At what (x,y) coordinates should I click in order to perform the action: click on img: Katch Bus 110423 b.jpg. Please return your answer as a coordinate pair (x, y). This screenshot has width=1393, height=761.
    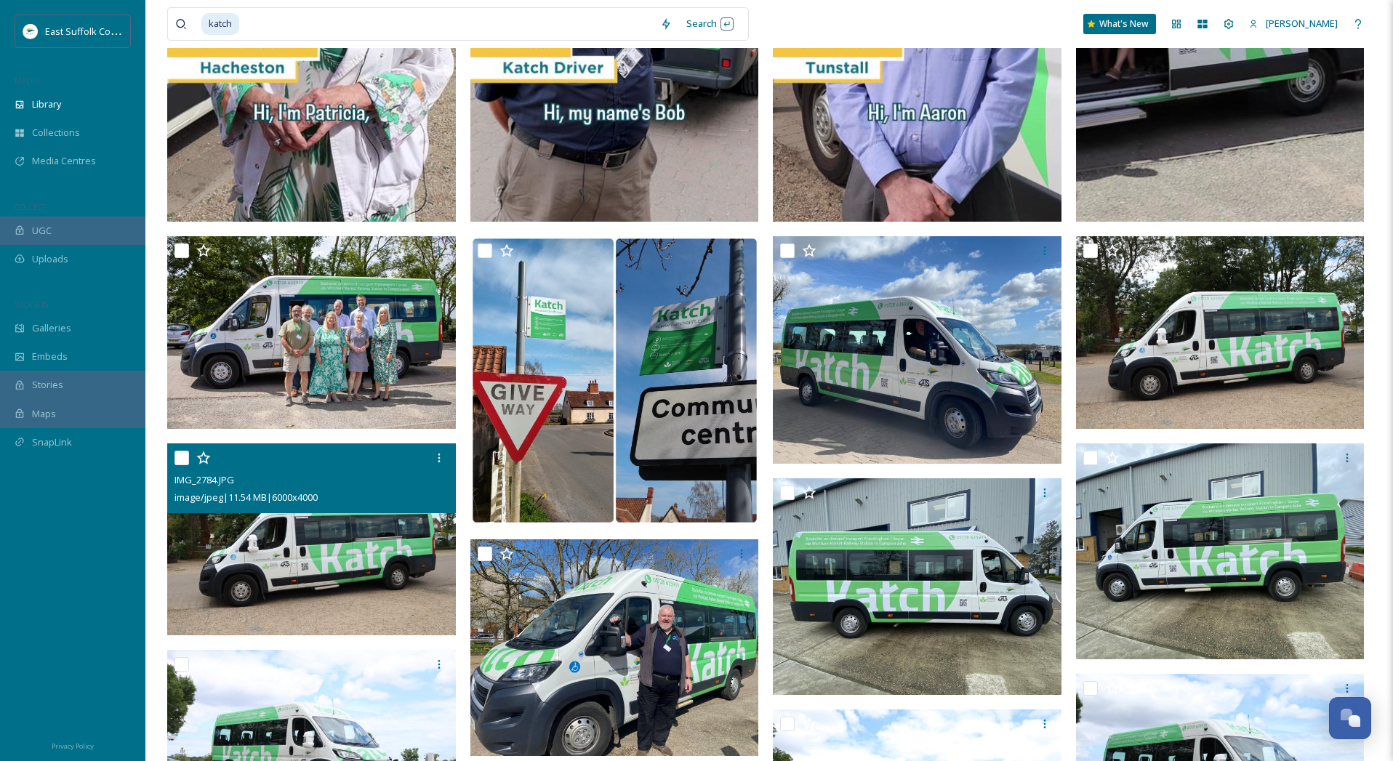
    Looking at the image, I should click on (917, 587).